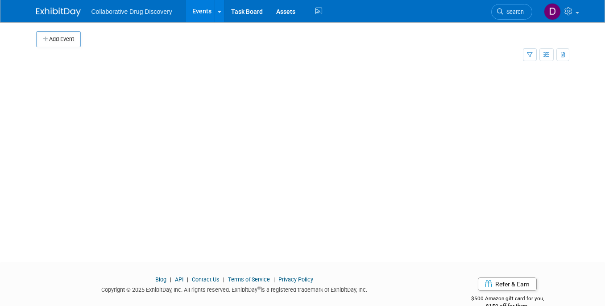  I want to click on a: API, so click(179, 280).